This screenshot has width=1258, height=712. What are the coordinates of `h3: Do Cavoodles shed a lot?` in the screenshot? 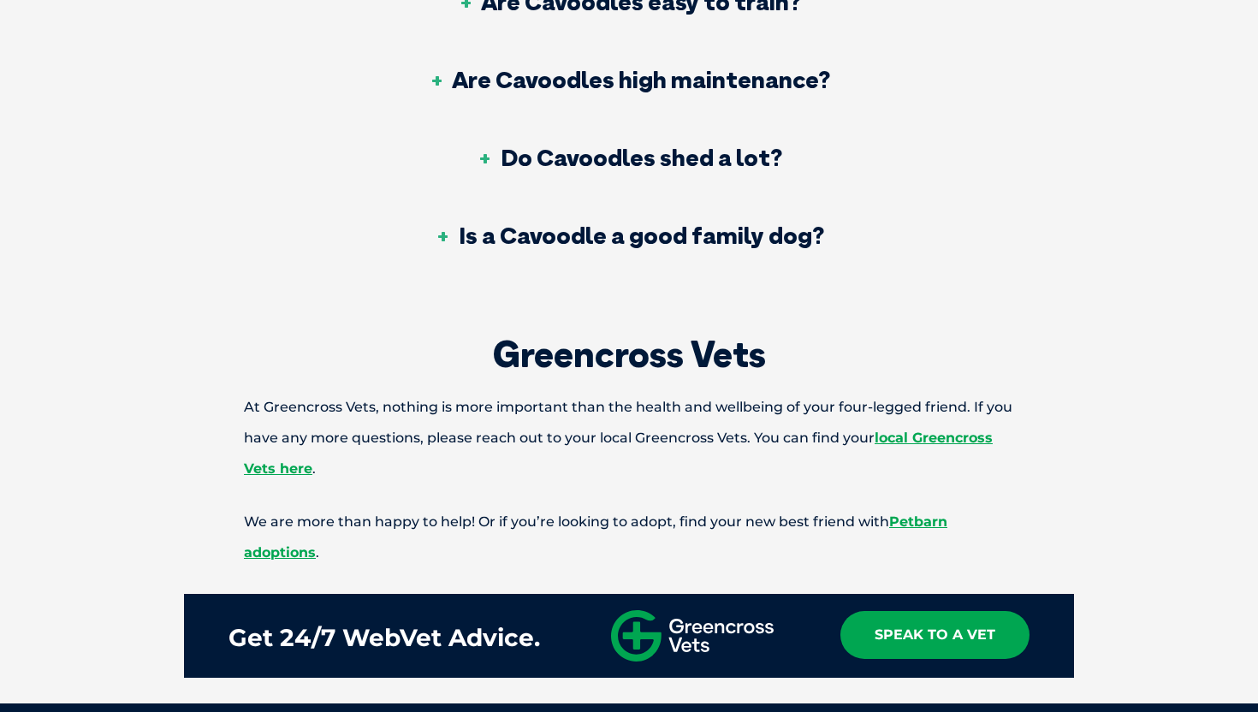 It's located at (629, 157).